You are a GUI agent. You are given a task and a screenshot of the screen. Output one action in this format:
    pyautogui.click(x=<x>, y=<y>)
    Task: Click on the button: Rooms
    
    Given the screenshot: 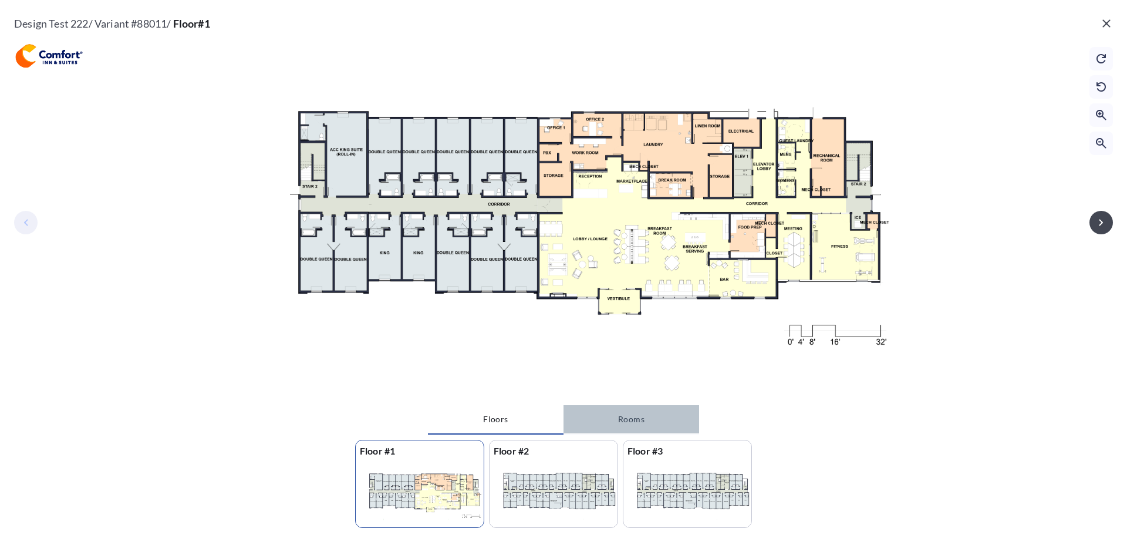 What is the action you would take?
    pyautogui.click(x=631, y=419)
    